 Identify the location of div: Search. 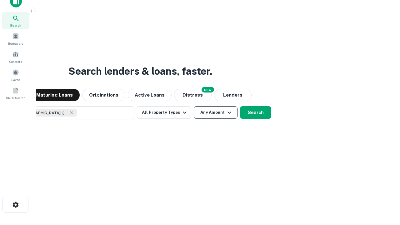
(16, 21).